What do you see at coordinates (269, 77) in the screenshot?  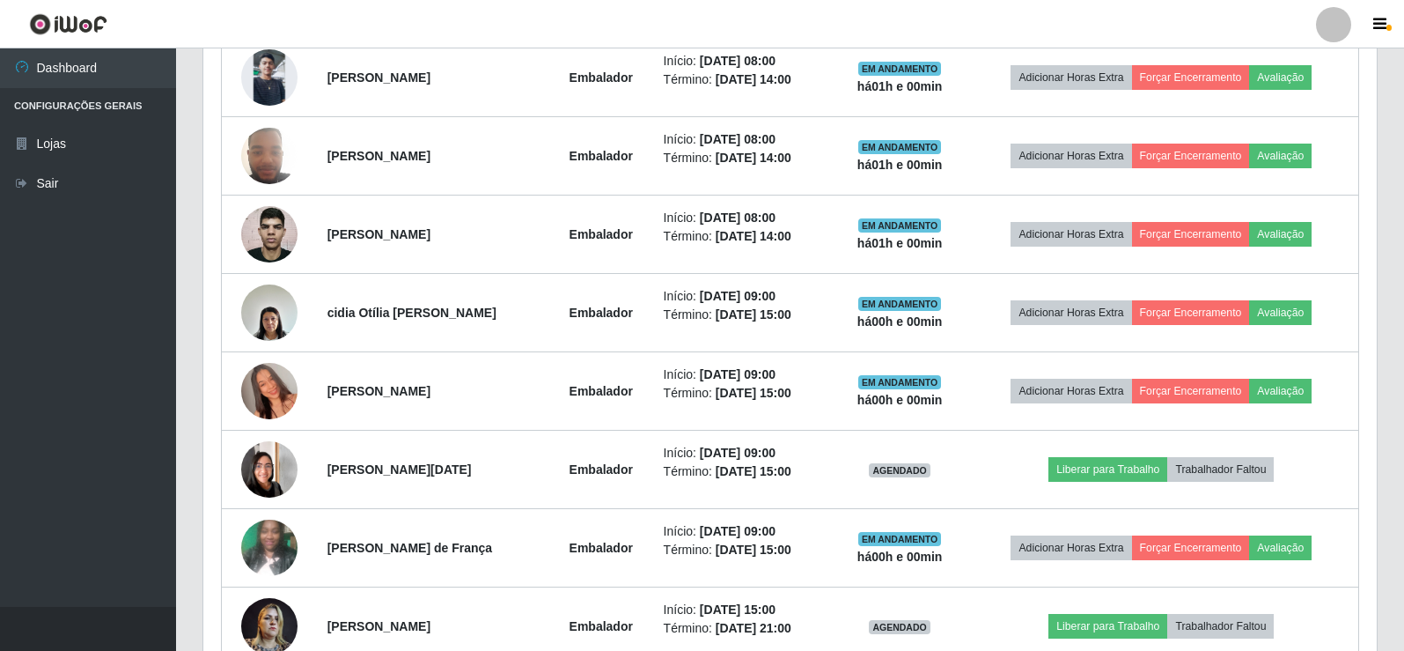 I see `img: 1690423622329.jpeg` at bounding box center [269, 77].